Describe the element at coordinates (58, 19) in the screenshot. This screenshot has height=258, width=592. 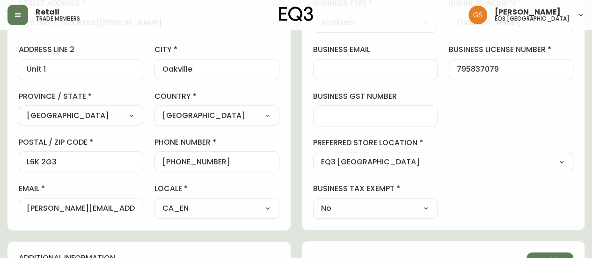
I see `h5: trade members` at that location.